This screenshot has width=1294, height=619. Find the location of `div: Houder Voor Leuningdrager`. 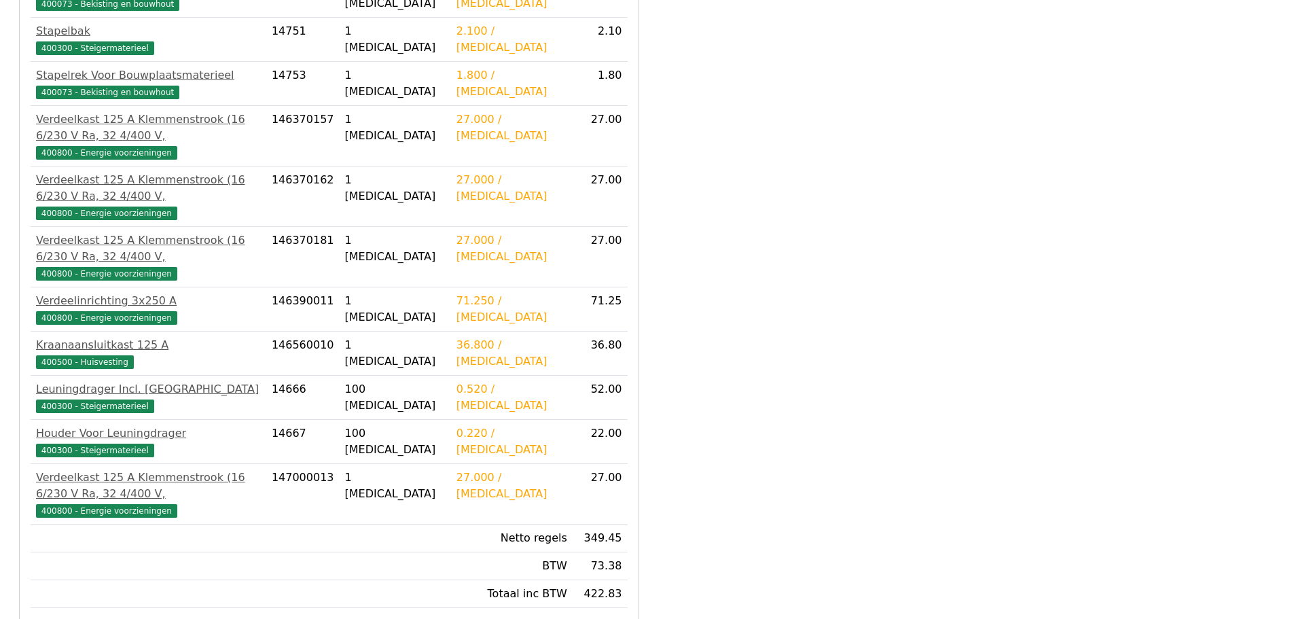

div: Houder Voor Leuningdrager is located at coordinates (148, 434).